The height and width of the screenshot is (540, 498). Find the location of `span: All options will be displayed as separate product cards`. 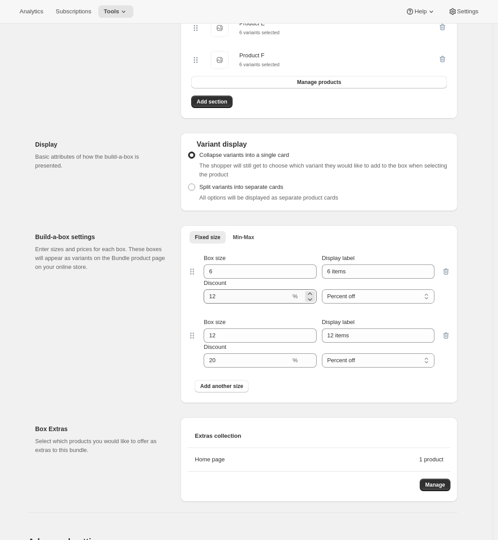

span: All options will be displayed as separate product cards is located at coordinates (269, 197).